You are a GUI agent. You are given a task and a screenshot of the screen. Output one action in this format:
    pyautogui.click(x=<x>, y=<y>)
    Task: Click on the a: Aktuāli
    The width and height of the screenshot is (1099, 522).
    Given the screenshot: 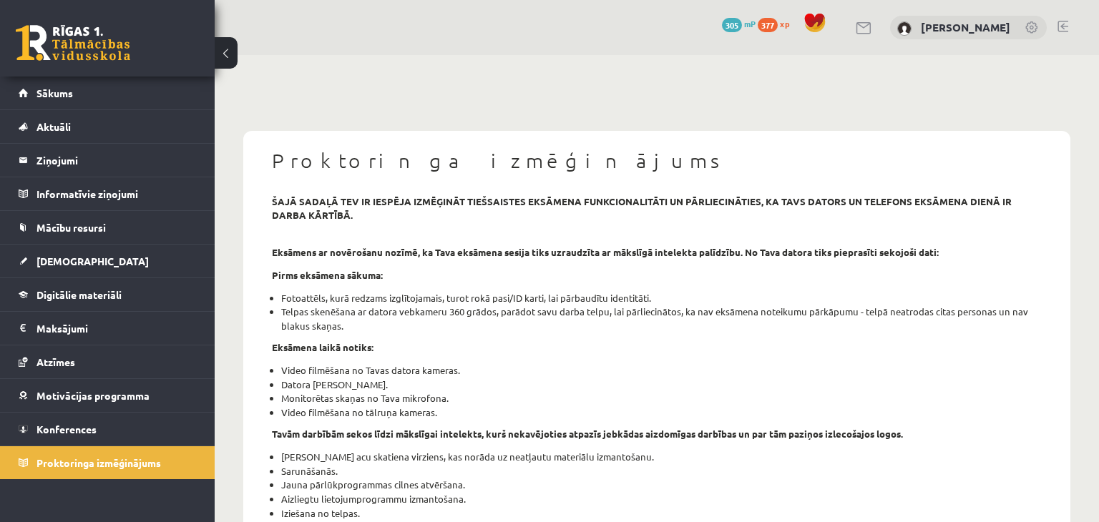 What is the action you would take?
    pyautogui.click(x=107, y=127)
    